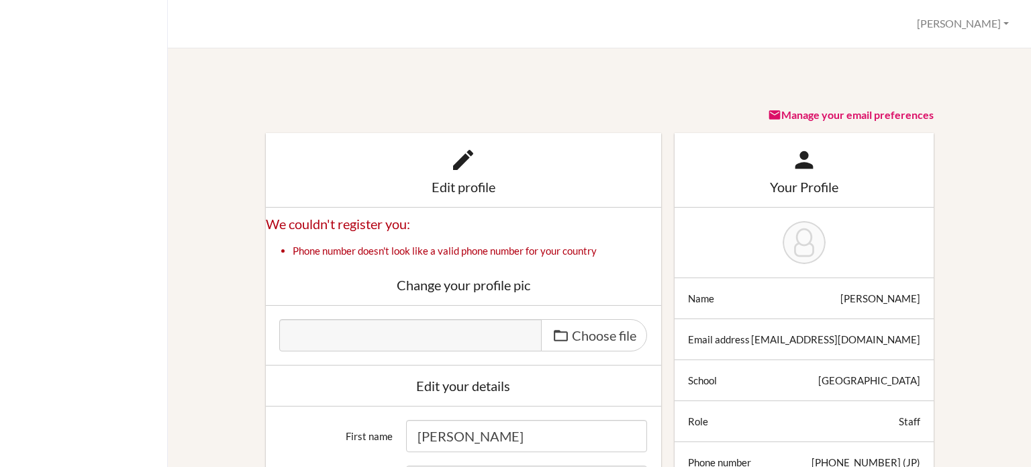 The height and width of the screenshot is (467, 1031). Describe the element at coordinates (804, 187) in the screenshot. I see `div: Your Profile` at that location.